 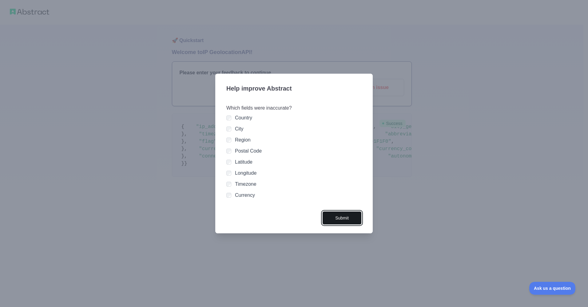 What do you see at coordinates (294, 108) in the screenshot?
I see `h3: Which fields were inaccurate?` at bounding box center [294, 108].